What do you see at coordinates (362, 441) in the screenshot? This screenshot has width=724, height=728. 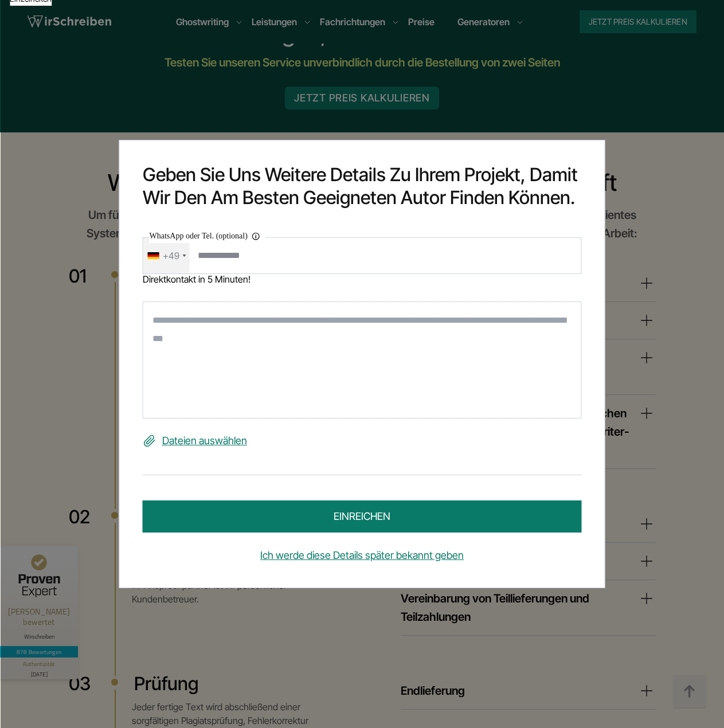 I see `label: Dateien auswählen` at bounding box center [362, 441].